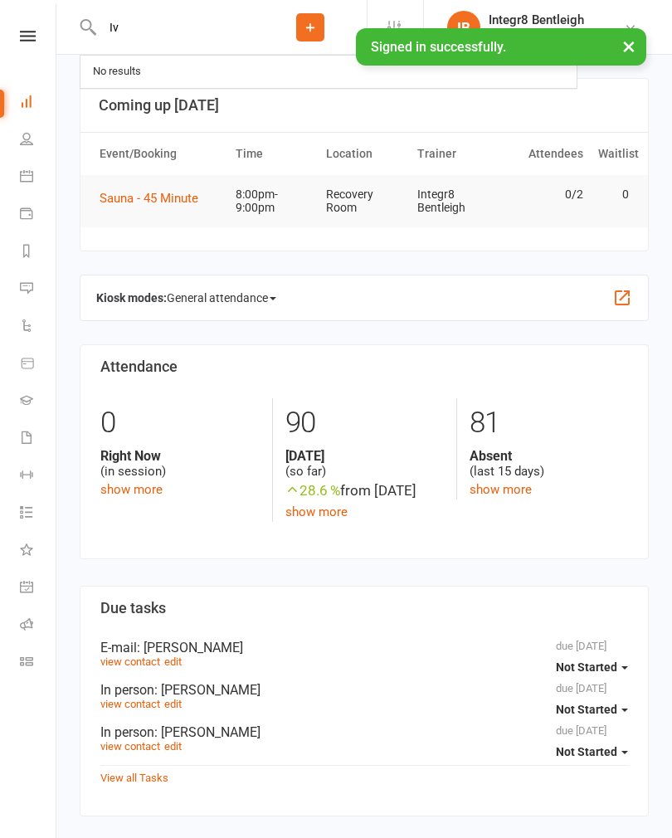 This screenshot has width=672, height=838. What do you see at coordinates (38, 140) in the screenshot?
I see `a: People` at bounding box center [38, 140].